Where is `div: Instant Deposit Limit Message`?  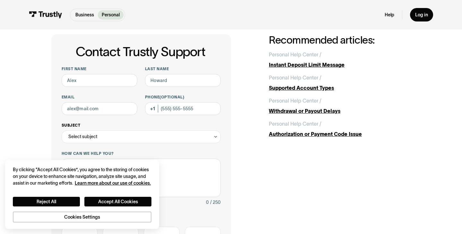
div: Instant Deposit Limit Message is located at coordinates (340, 65).